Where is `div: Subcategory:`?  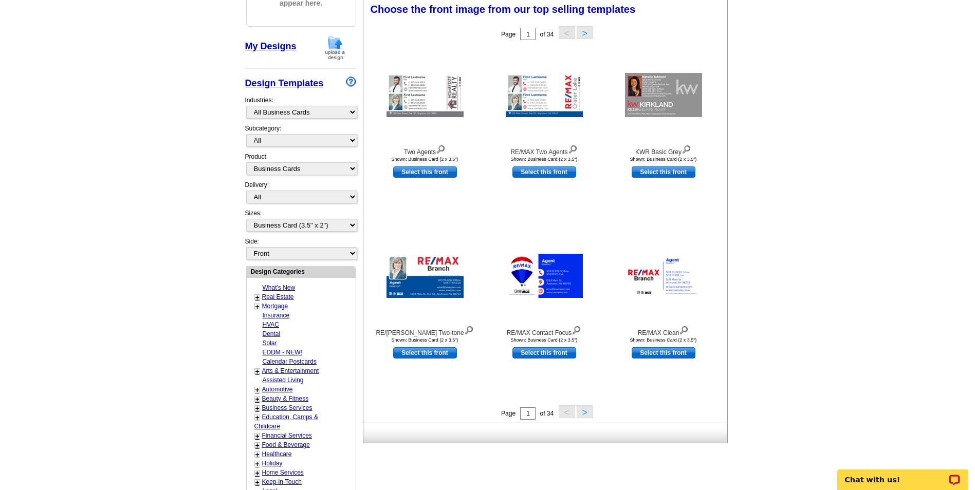
div: Subcategory: is located at coordinates (301, 138).